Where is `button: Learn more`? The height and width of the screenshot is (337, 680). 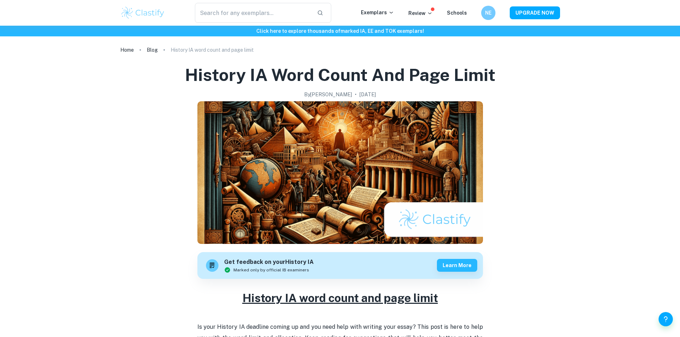 button: Learn more is located at coordinates (457, 266).